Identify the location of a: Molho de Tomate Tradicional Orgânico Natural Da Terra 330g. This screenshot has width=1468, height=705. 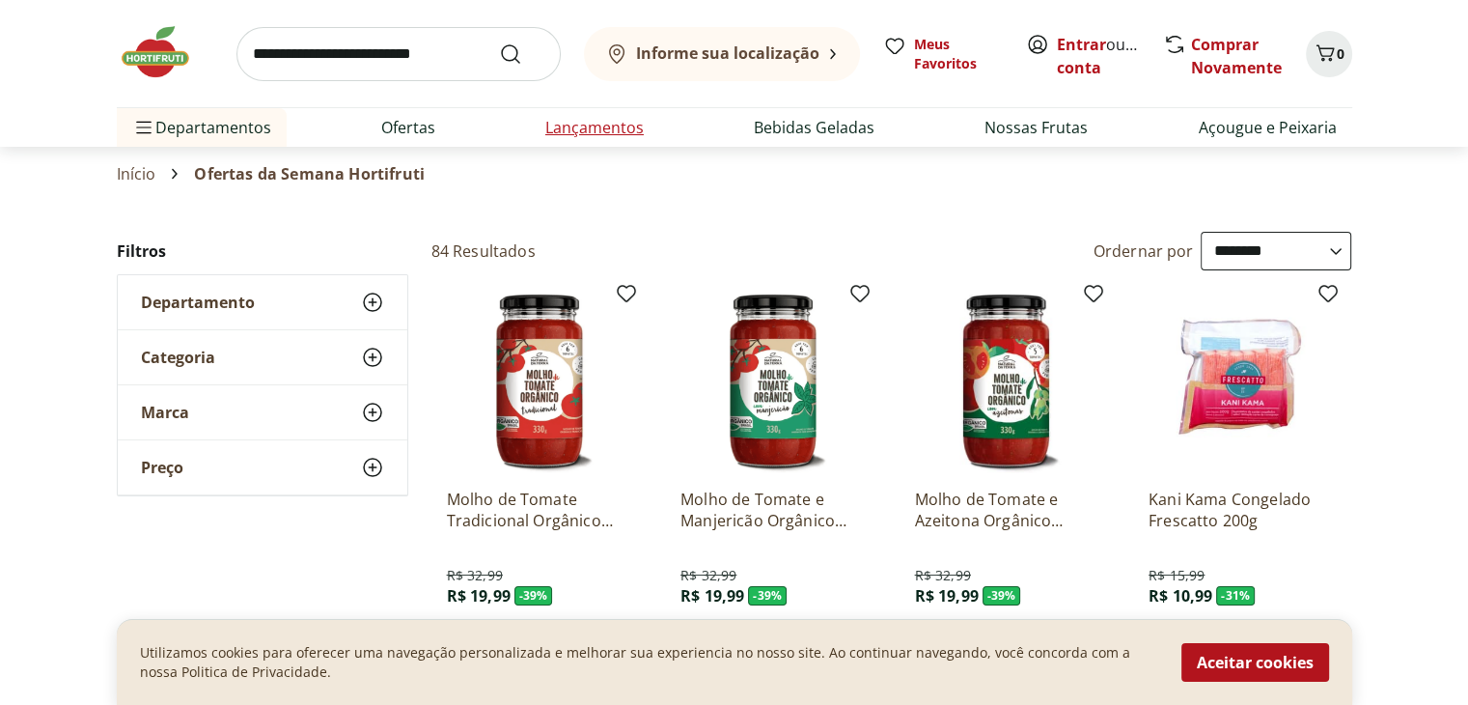
(539, 510).